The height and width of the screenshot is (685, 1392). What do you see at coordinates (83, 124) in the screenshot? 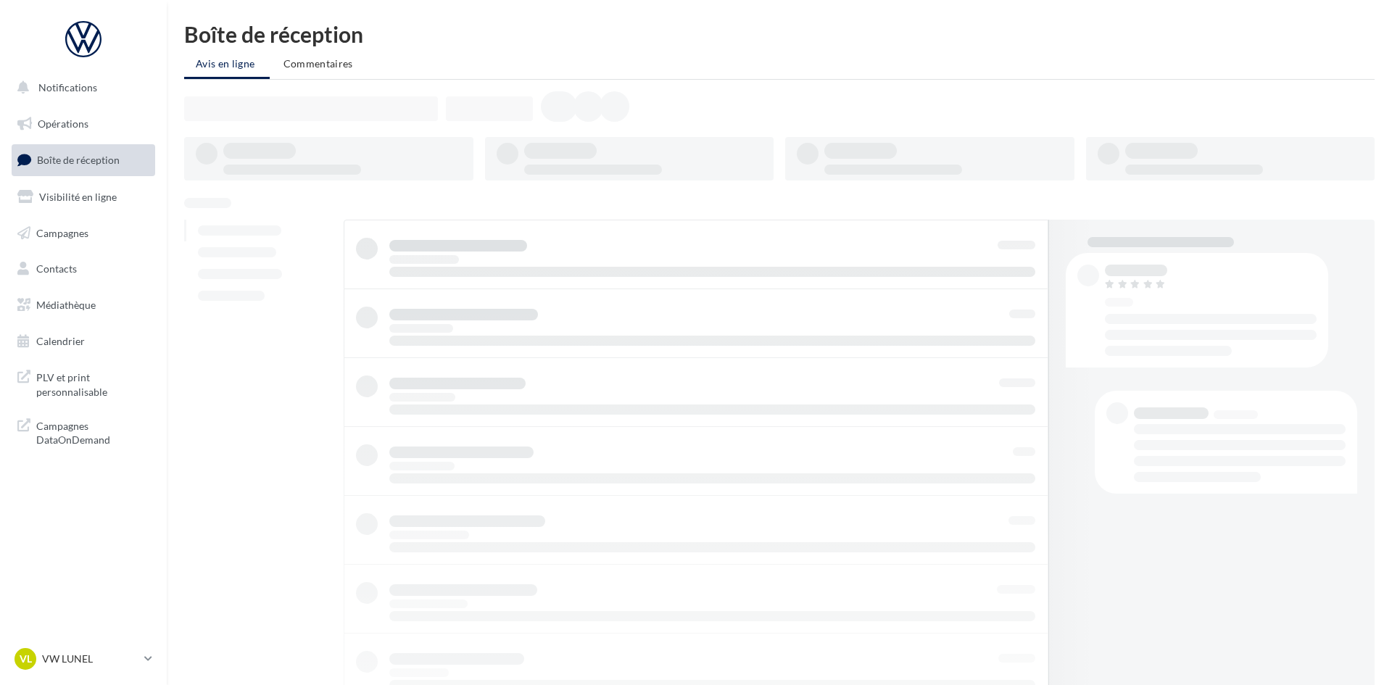
I see `a: Opérations` at bounding box center [83, 124].